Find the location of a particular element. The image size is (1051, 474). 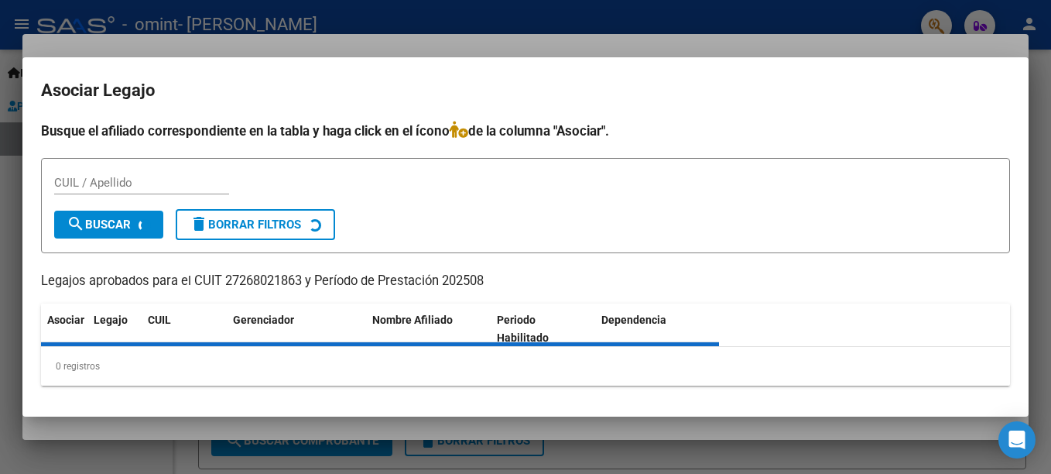

span: Legajo is located at coordinates (111, 320).